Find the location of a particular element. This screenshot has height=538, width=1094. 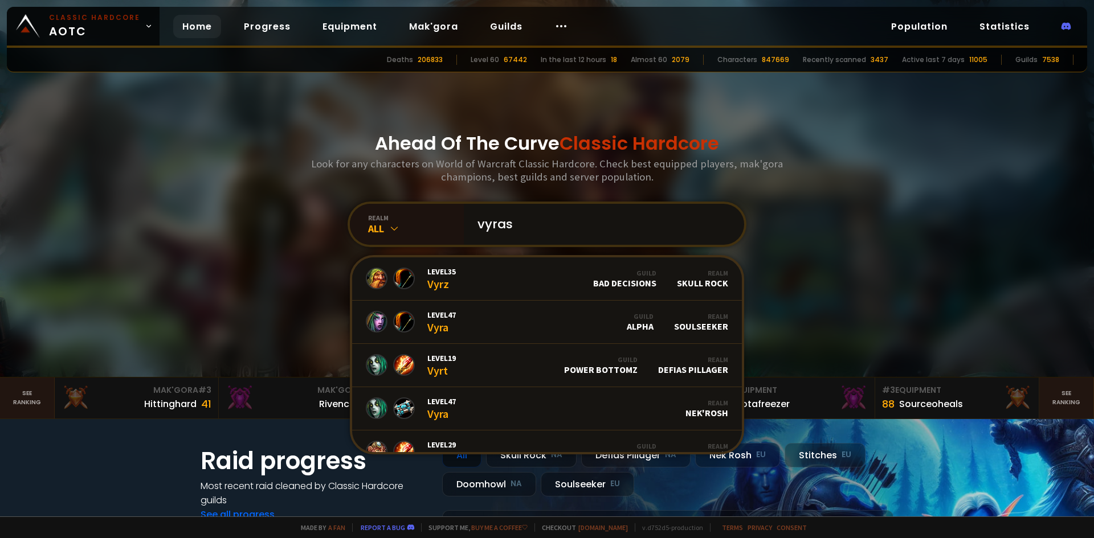

a: Level35VyrzGuildBad DecisionsRealmSkull Rock is located at coordinates (547, 279).